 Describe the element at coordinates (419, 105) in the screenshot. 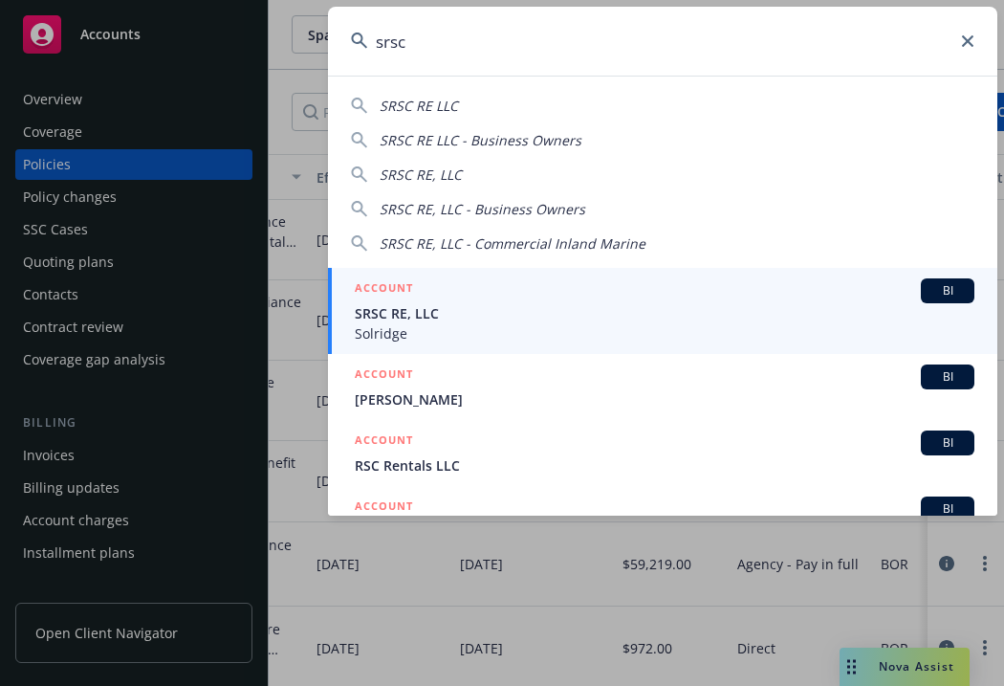

I see `span: SRSC RE LLC` at that location.